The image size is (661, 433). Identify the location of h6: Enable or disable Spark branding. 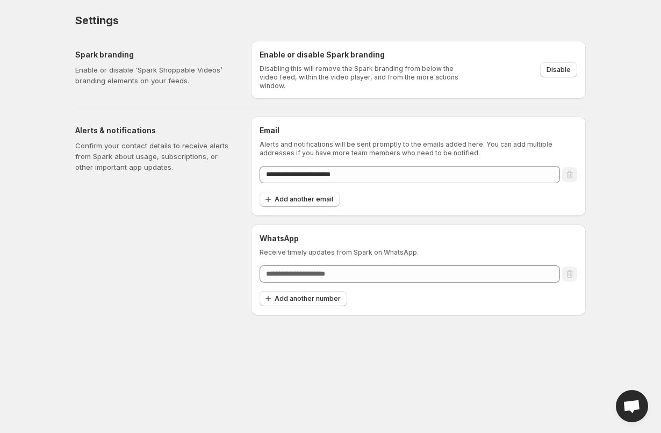
(362, 55).